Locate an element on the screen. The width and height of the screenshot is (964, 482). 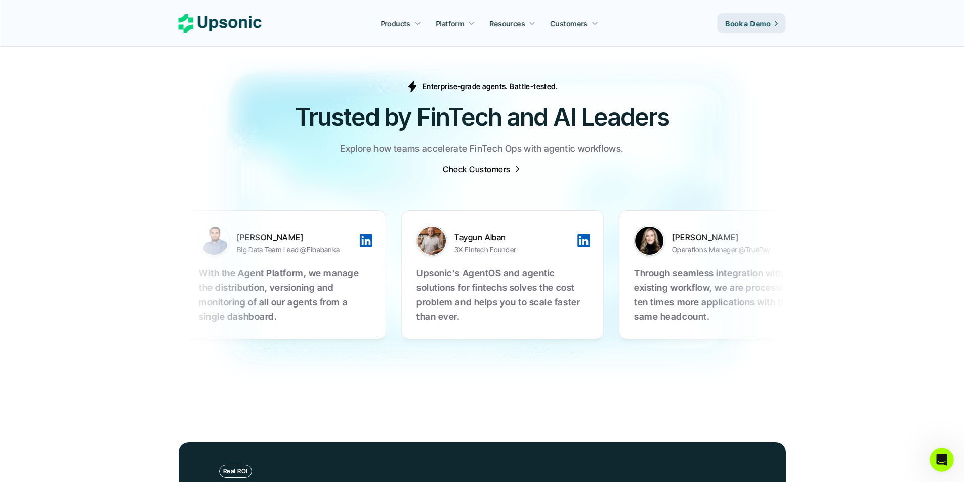
h2: Trusted by FinTech and AI Leaders is located at coordinates (482, 117).